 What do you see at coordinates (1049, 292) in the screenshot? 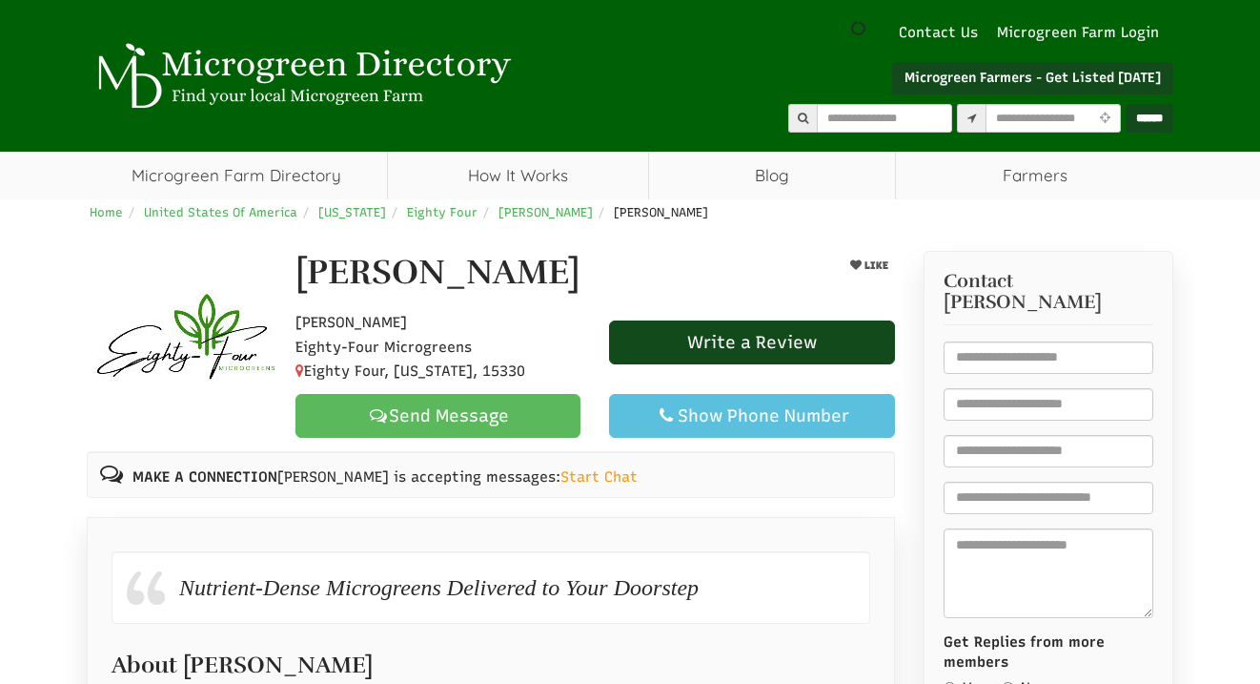
I see `h3: Contact` at bounding box center [1049, 292].